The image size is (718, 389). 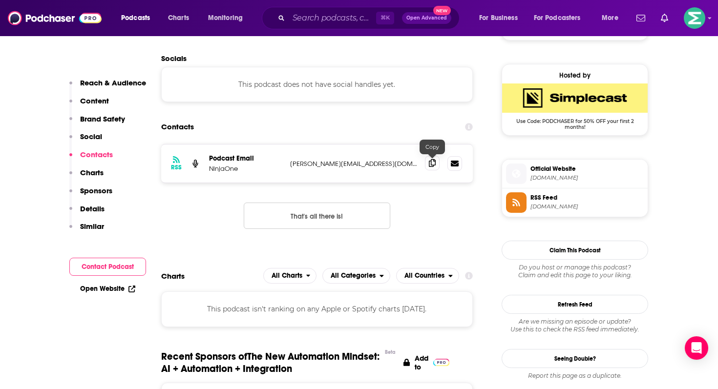 What do you see at coordinates (178, 18) in the screenshot?
I see `a: Charts` at bounding box center [178, 18].